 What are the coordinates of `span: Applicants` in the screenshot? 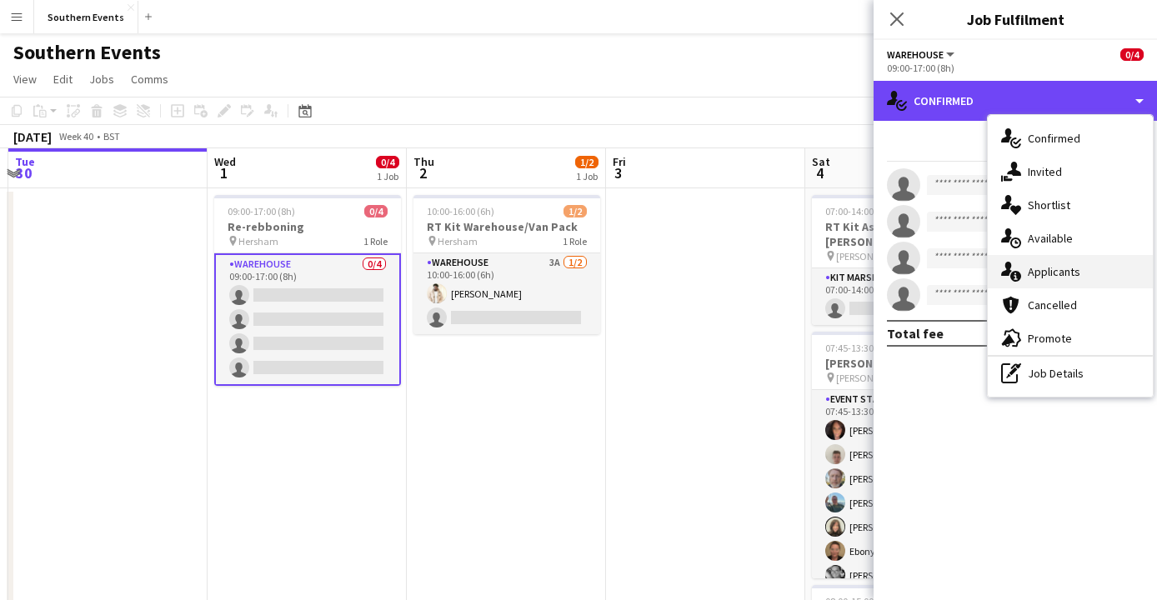 It's located at (1054, 272).